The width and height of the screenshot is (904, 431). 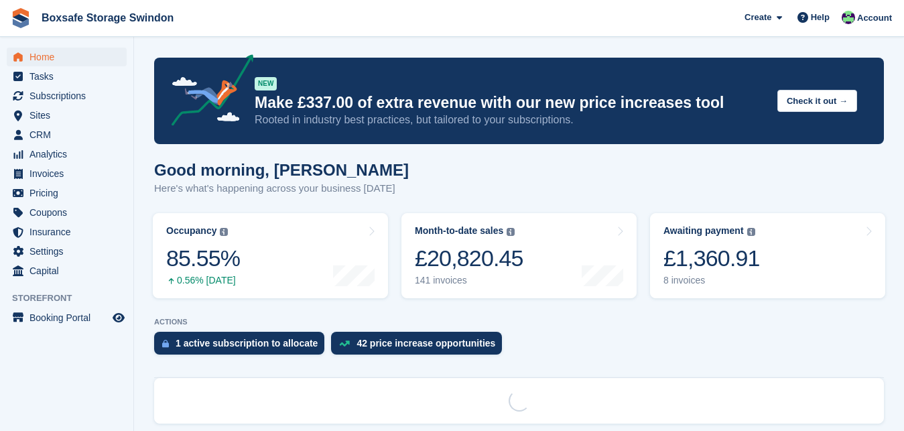 What do you see at coordinates (711, 258) in the screenshot?
I see `div: £1,360.91` at bounding box center [711, 258].